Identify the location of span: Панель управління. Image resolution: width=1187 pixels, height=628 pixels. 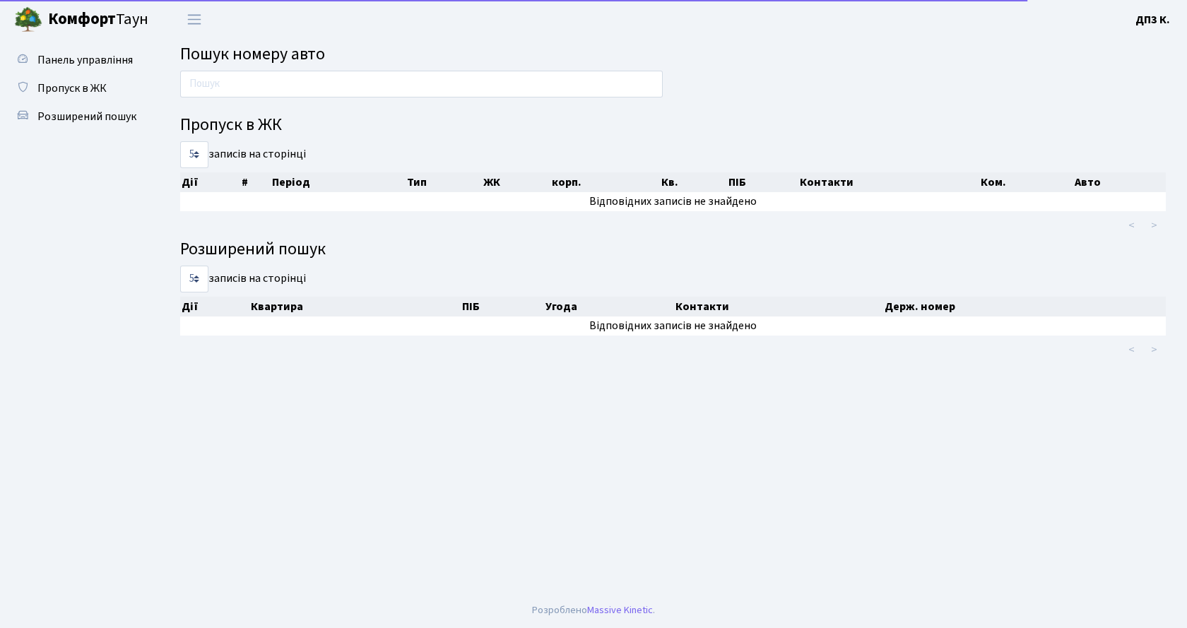
(85, 60).